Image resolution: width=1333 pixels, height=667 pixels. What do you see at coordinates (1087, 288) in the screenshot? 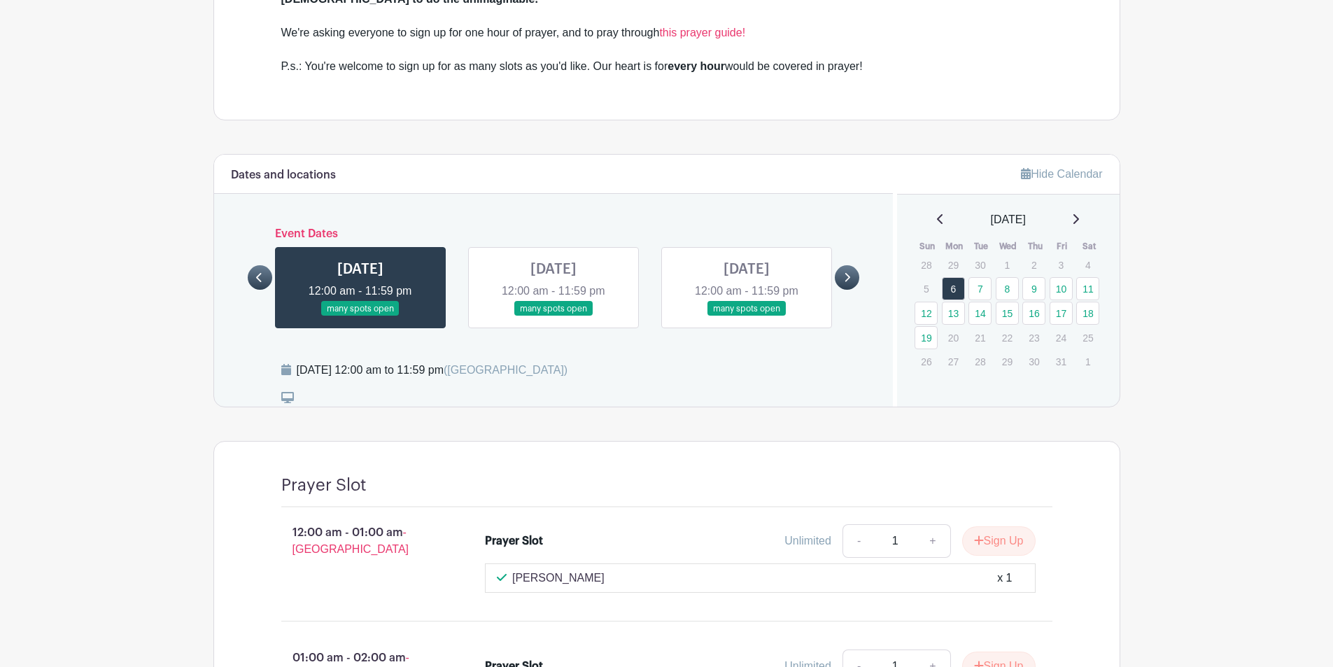
I see `a: 11` at bounding box center [1087, 288].